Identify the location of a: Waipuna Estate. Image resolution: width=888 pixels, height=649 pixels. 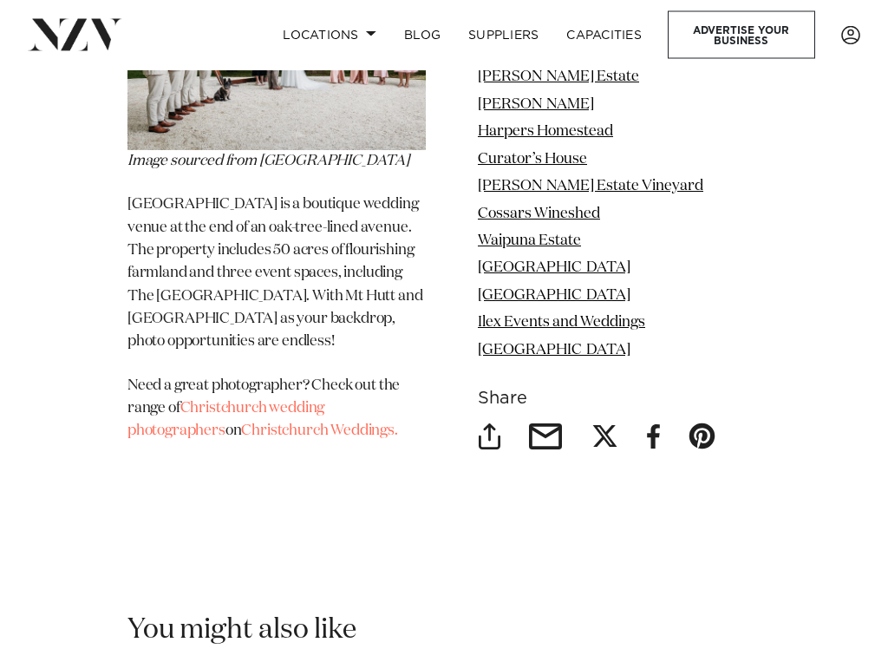
(529, 241).